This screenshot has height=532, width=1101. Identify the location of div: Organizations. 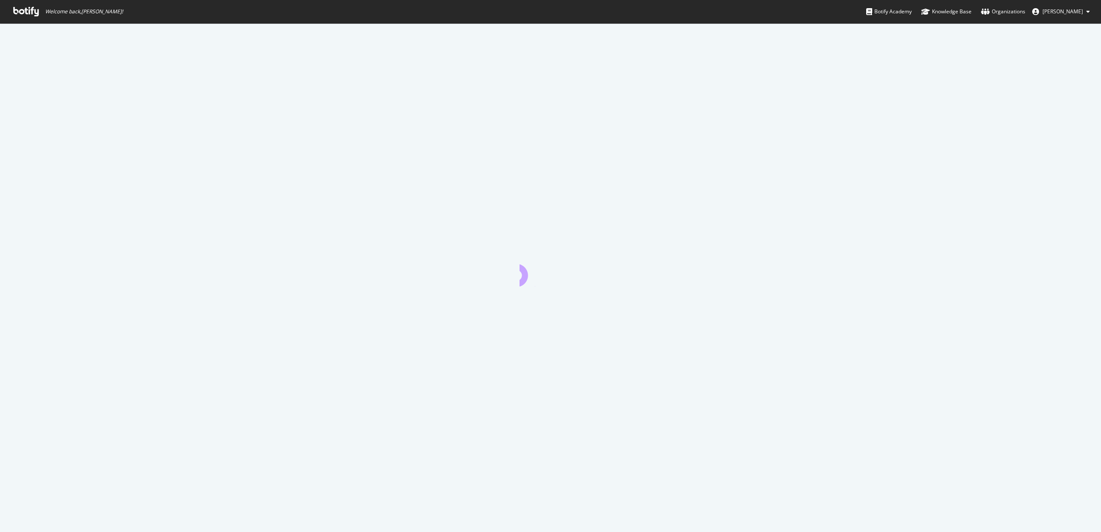
(1003, 12).